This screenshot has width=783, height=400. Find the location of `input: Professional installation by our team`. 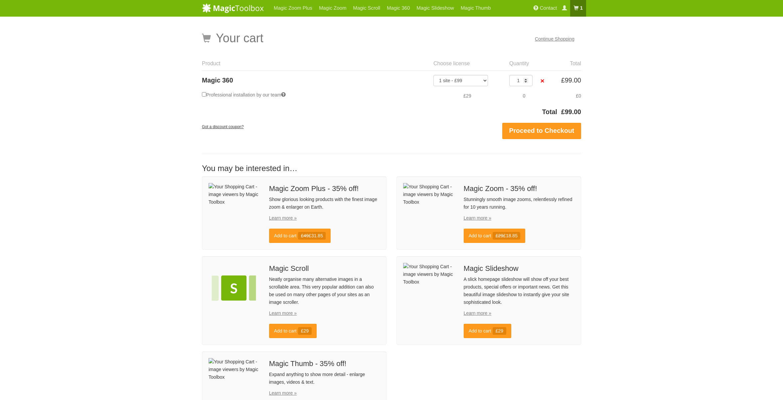

input: Professional installation by our team is located at coordinates (204, 94).